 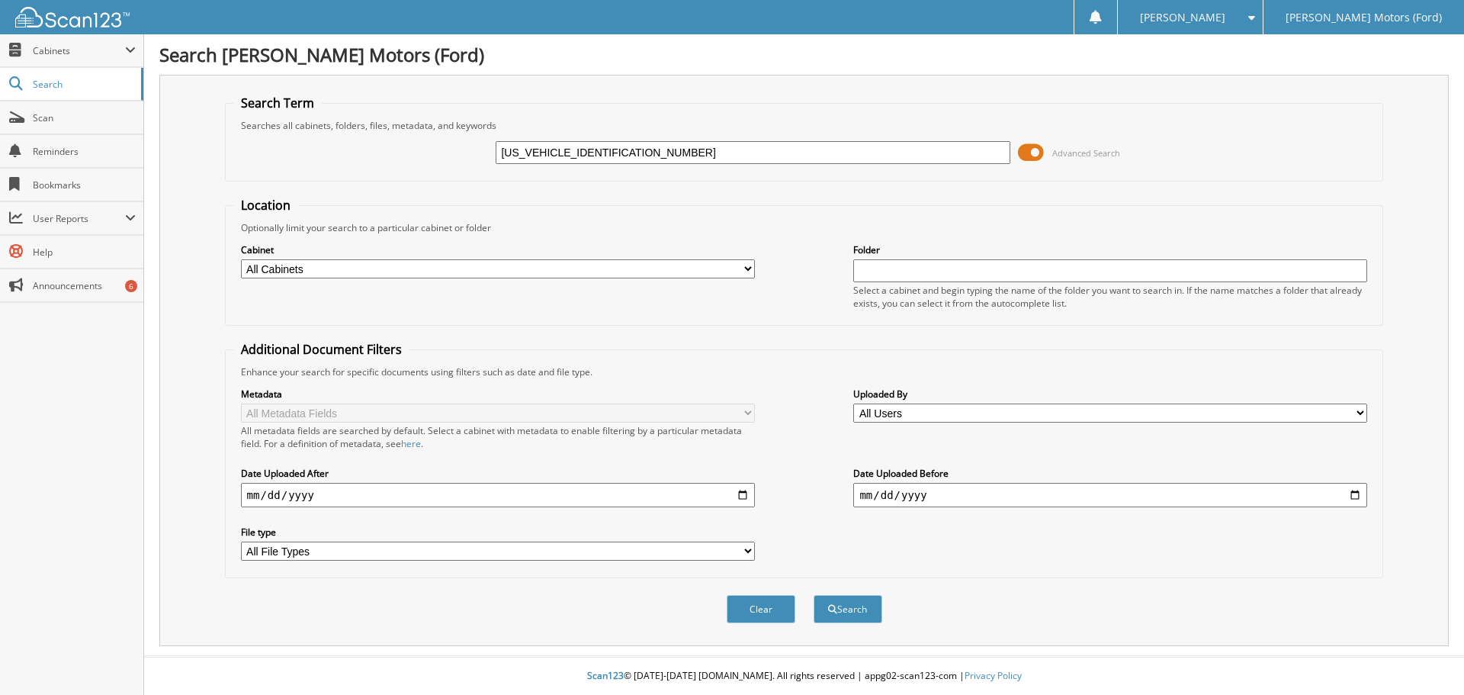 I want to click on img: scan123-logo-white.svg, so click(x=72, y=17).